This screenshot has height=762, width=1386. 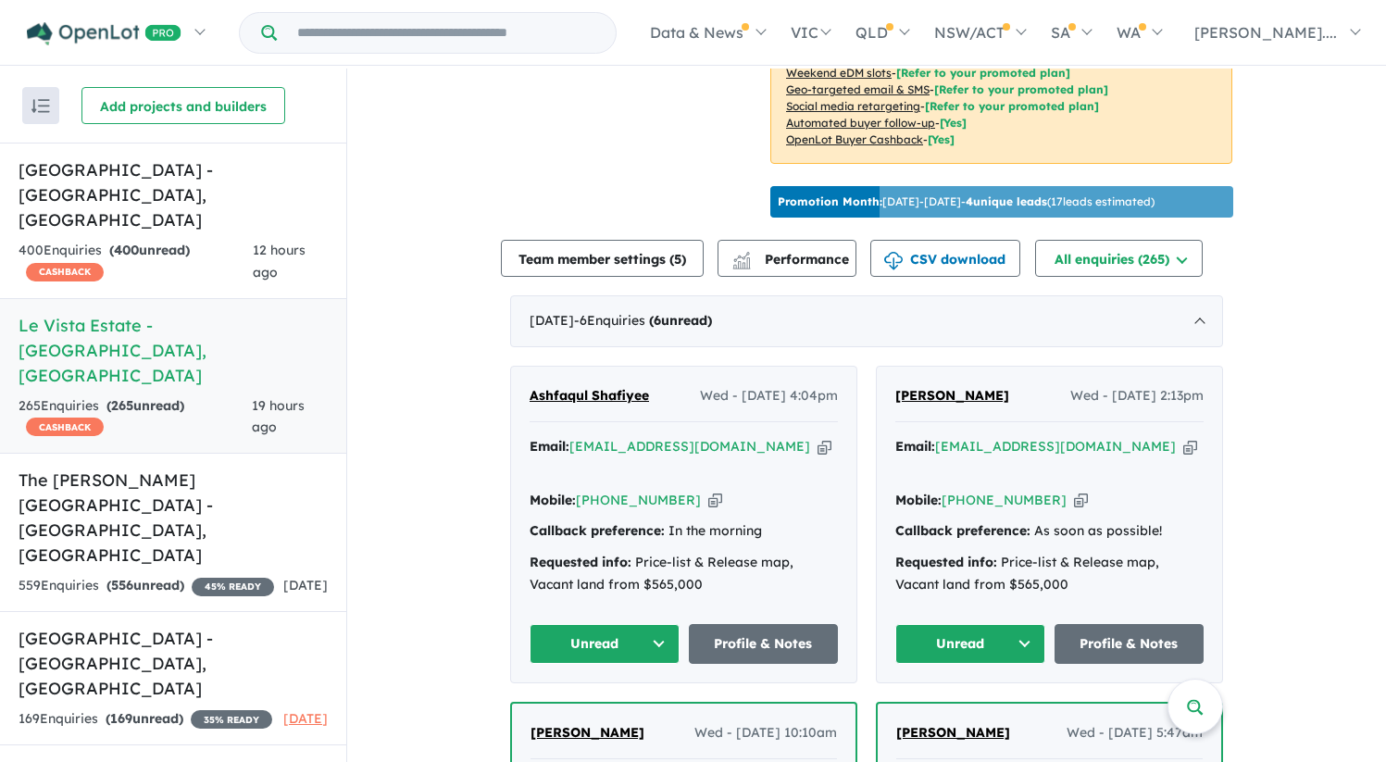 What do you see at coordinates (279, 261) in the screenshot?
I see `span: 12 hours ago` at bounding box center [279, 261].